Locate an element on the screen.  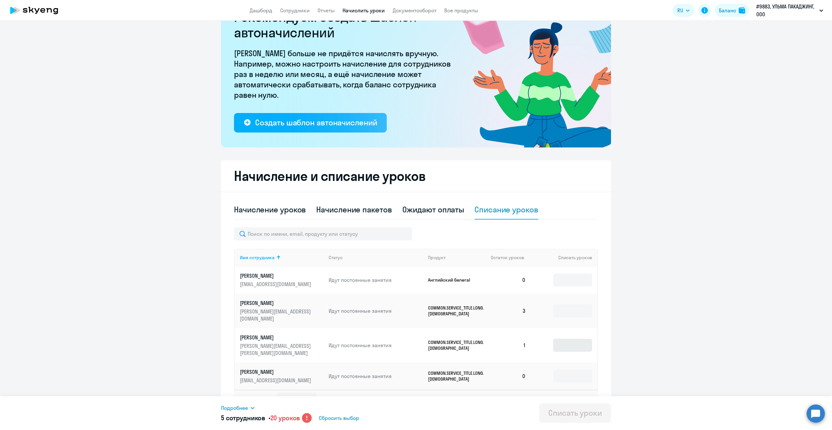
a: Начислить уроки is located at coordinates (364, 10).